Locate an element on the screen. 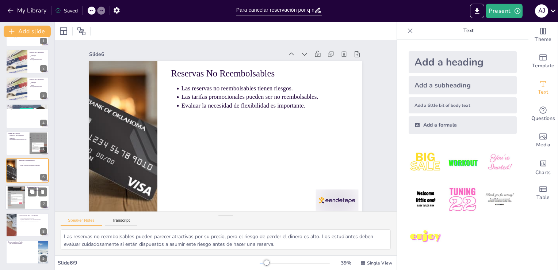  img: 3.jpeg is located at coordinates (500, 162).